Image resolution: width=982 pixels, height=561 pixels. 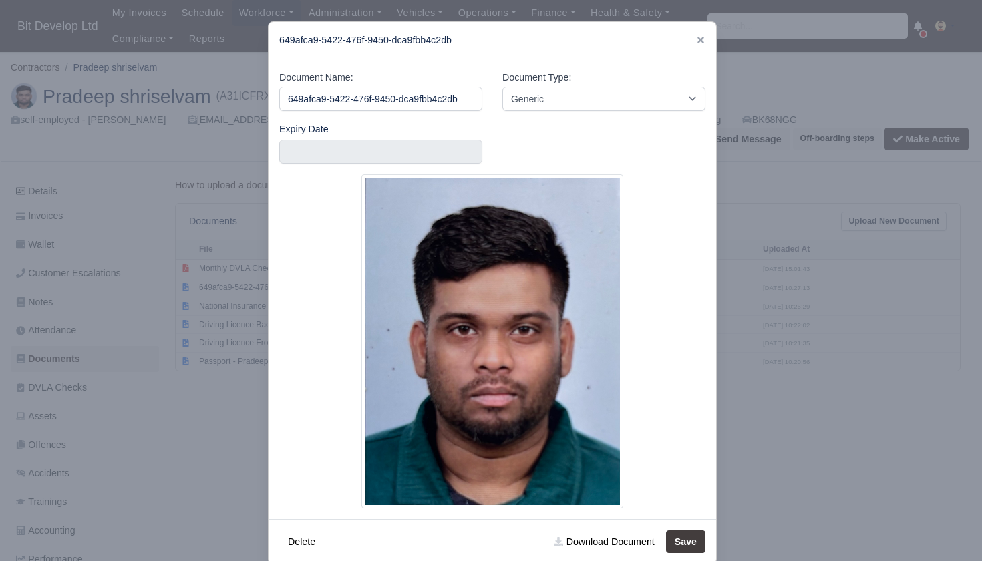 What do you see at coordinates (304, 129) in the screenshot?
I see `label: Expiry Date` at bounding box center [304, 129].